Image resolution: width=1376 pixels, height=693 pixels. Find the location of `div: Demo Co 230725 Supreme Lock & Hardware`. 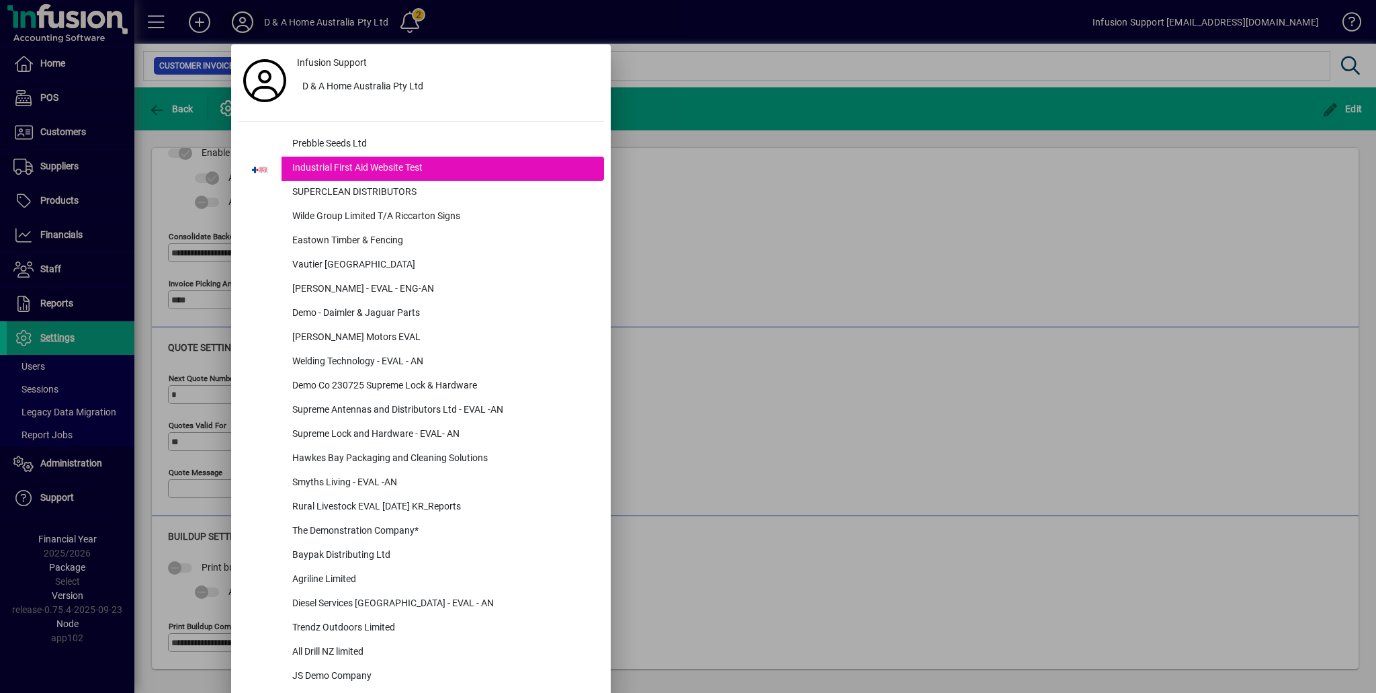

div: Demo Co 230725 Supreme Lock & Hardware is located at coordinates (443, 386).